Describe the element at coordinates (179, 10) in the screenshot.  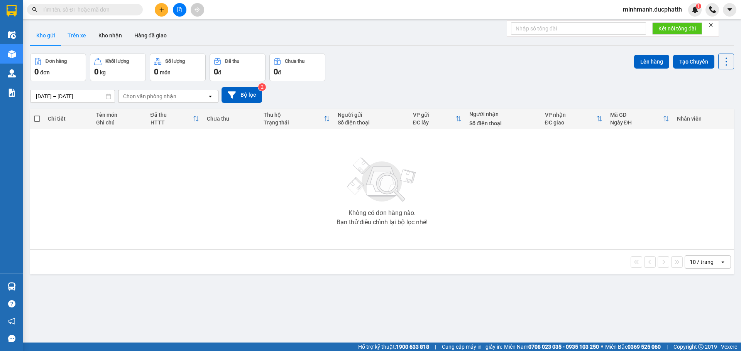
I see `button: file-add` at that location.